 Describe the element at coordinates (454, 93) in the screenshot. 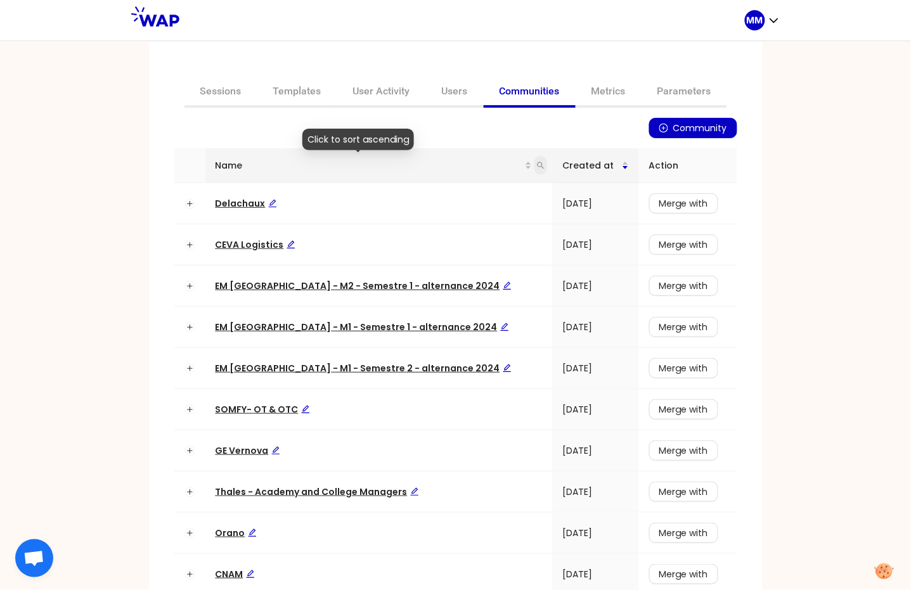

I see `a: Users` at that location.